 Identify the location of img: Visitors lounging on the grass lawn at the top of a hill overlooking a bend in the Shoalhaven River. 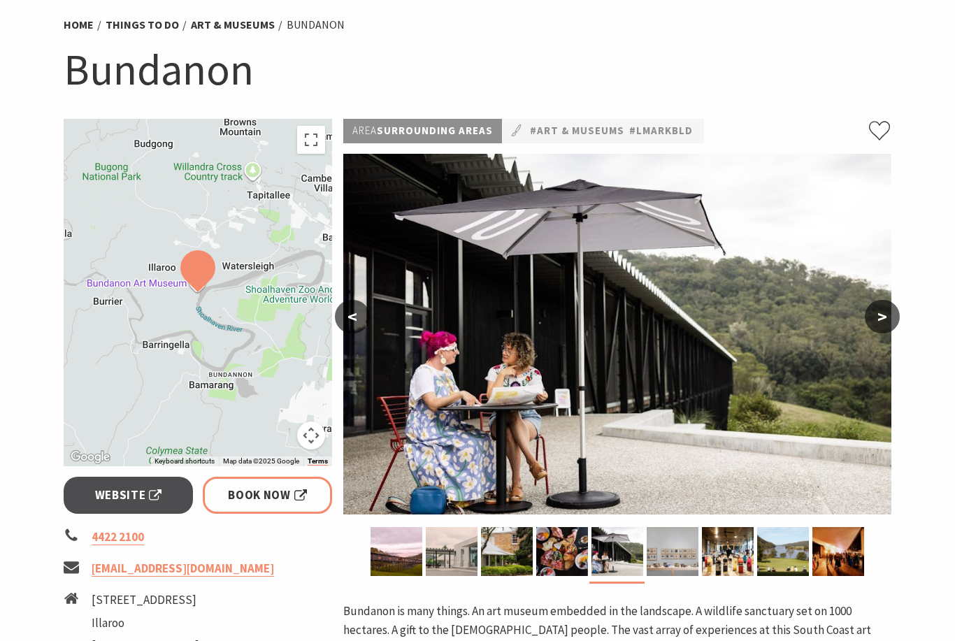
(783, 551).